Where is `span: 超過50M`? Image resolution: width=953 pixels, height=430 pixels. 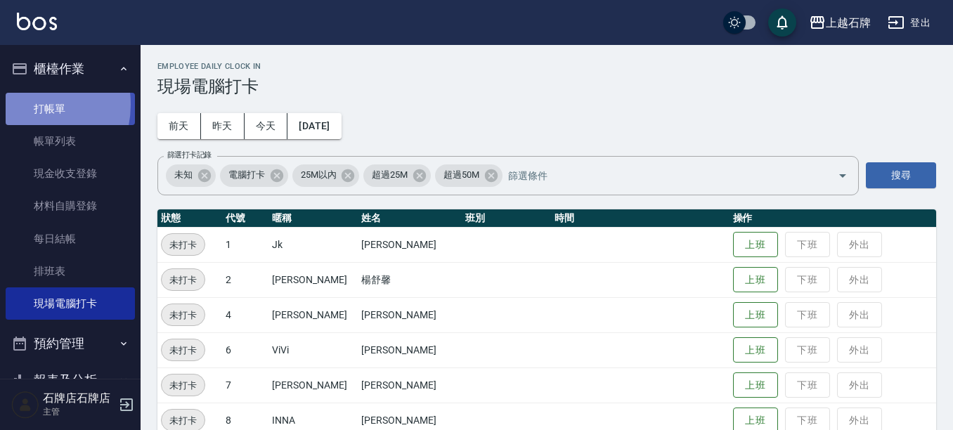 span: 超過50M is located at coordinates (461, 175).